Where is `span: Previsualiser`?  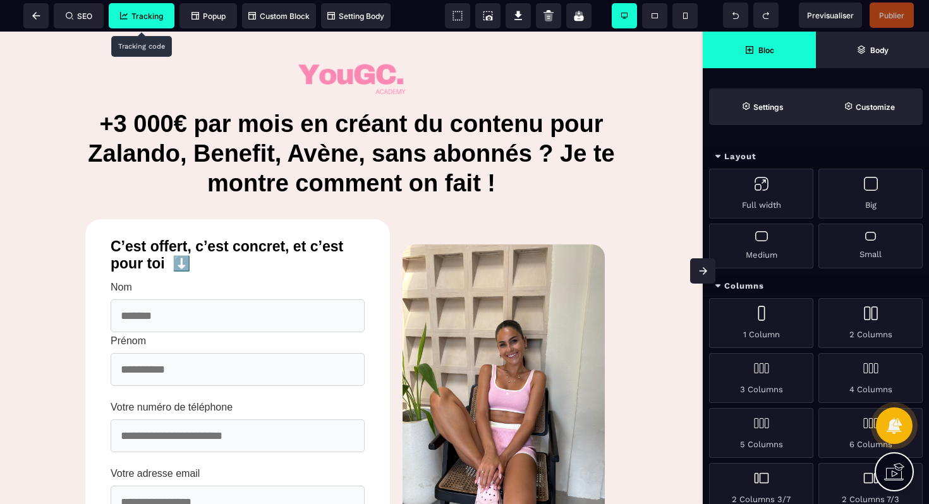 span: Previsualiser is located at coordinates (830, 15).